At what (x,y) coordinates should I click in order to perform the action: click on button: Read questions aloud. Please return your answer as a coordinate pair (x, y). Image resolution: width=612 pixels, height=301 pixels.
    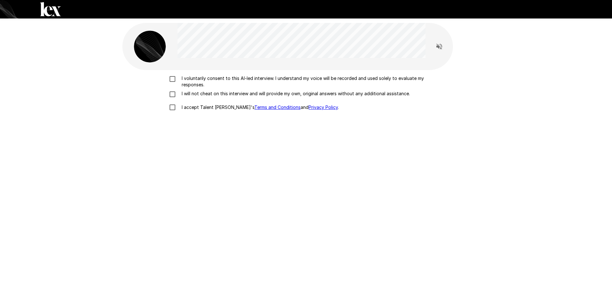
    Looking at the image, I should click on (439, 47).